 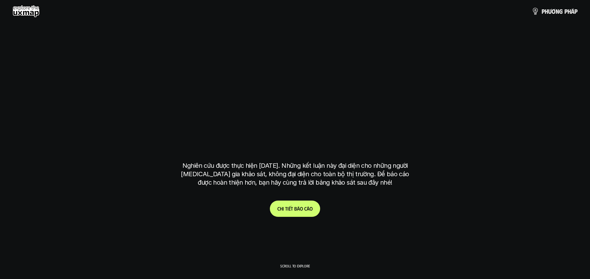 What do you see at coordinates (295, 209) in the screenshot?
I see `a: Chitiếtbáocáo` at bounding box center [295, 209].